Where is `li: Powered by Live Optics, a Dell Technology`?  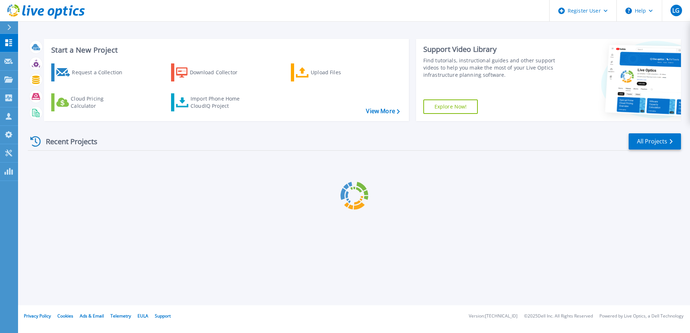
li: Powered by Live Optics, a Dell Technology is located at coordinates (641, 316).